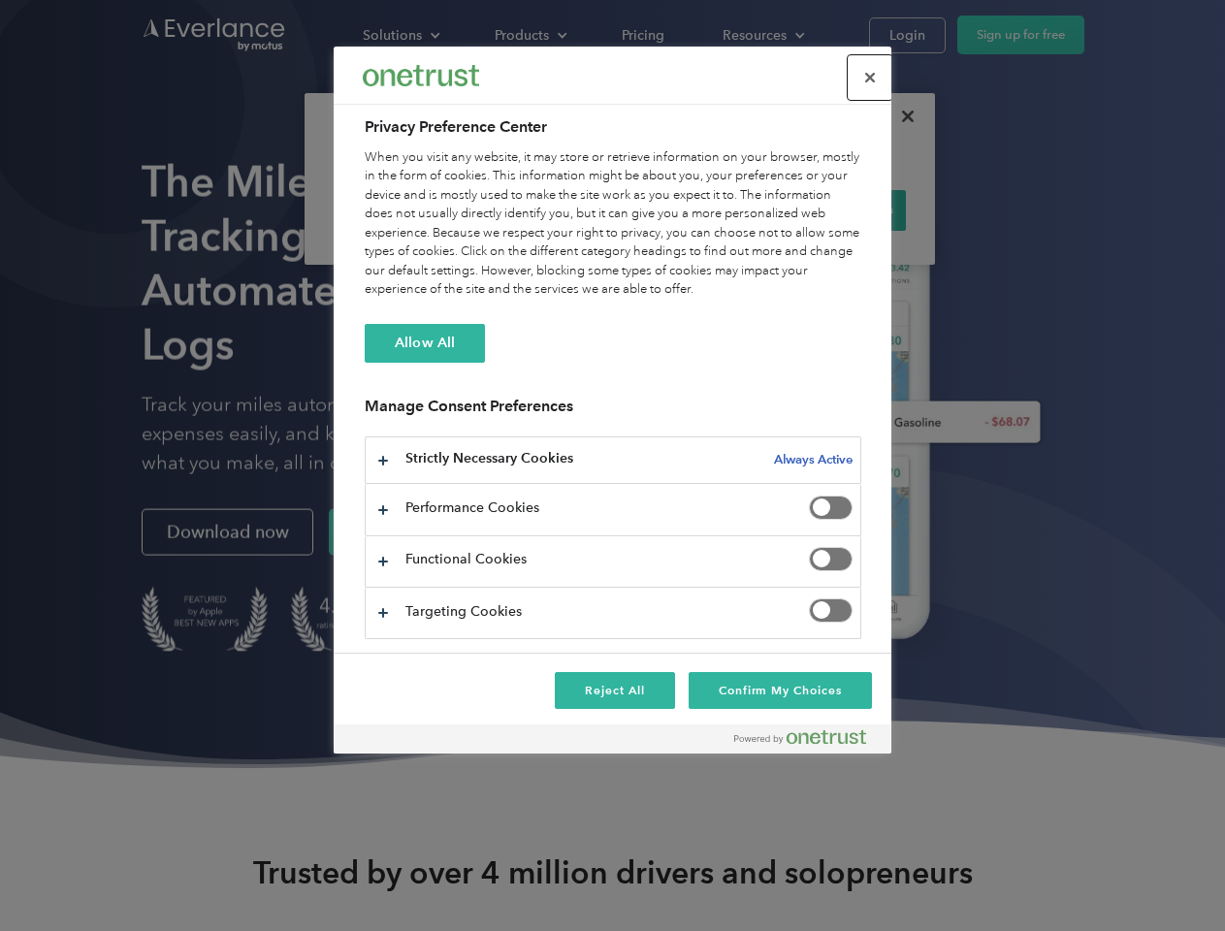 Image resolution: width=1225 pixels, height=931 pixels. I want to click on div: Everlance, so click(421, 76).